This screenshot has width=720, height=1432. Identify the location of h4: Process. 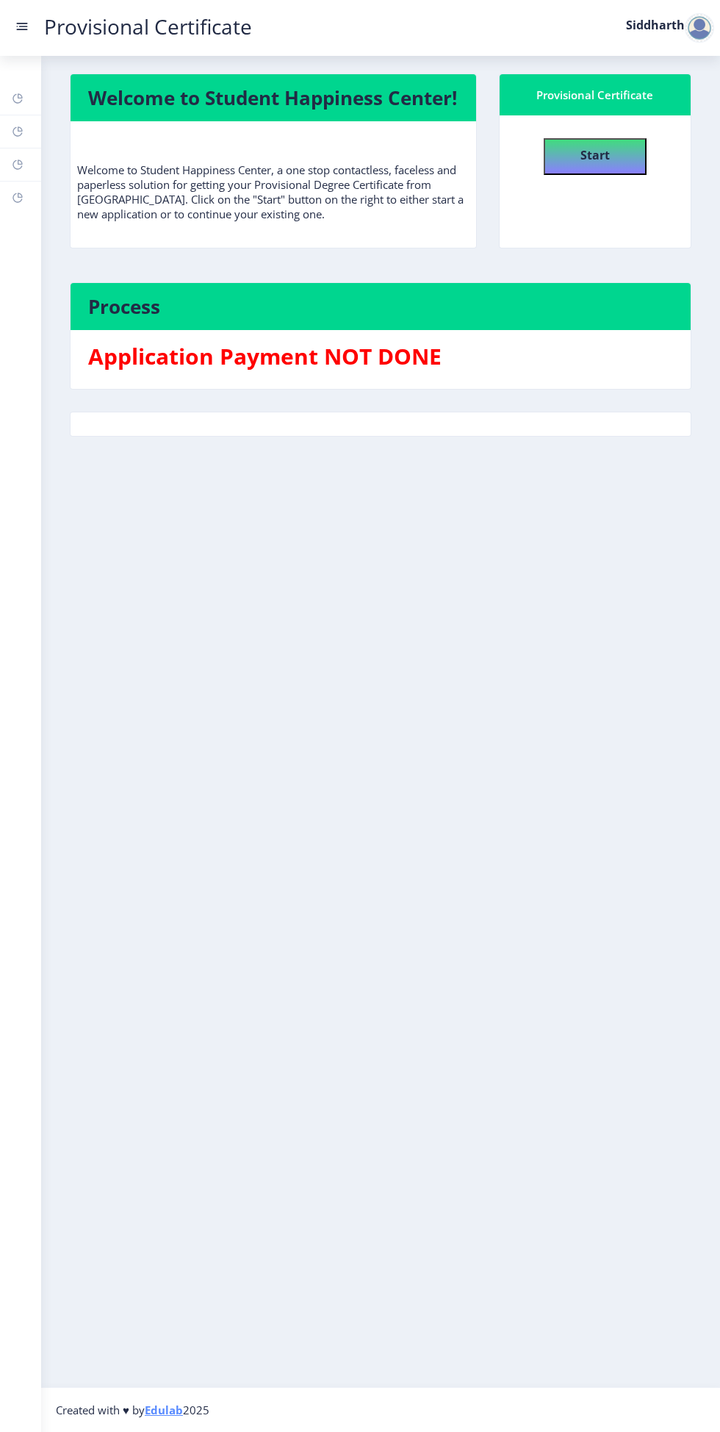
(381, 306).